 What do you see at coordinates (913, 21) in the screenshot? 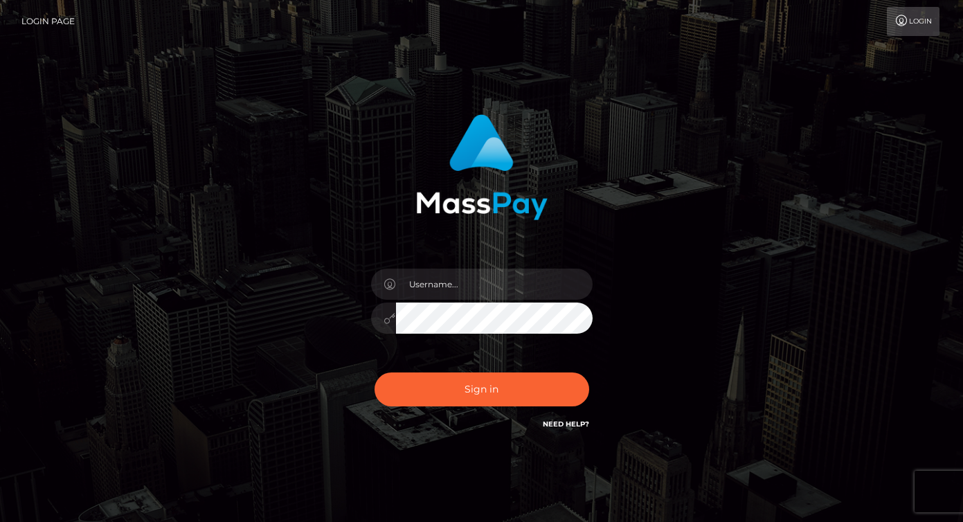
I see `a: Login` at bounding box center [913, 21].